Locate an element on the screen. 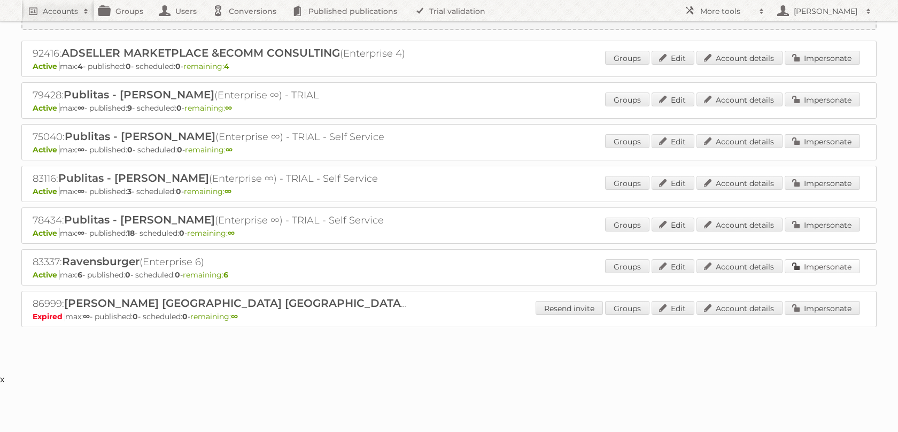  strong: 9 is located at coordinates (129, 108).